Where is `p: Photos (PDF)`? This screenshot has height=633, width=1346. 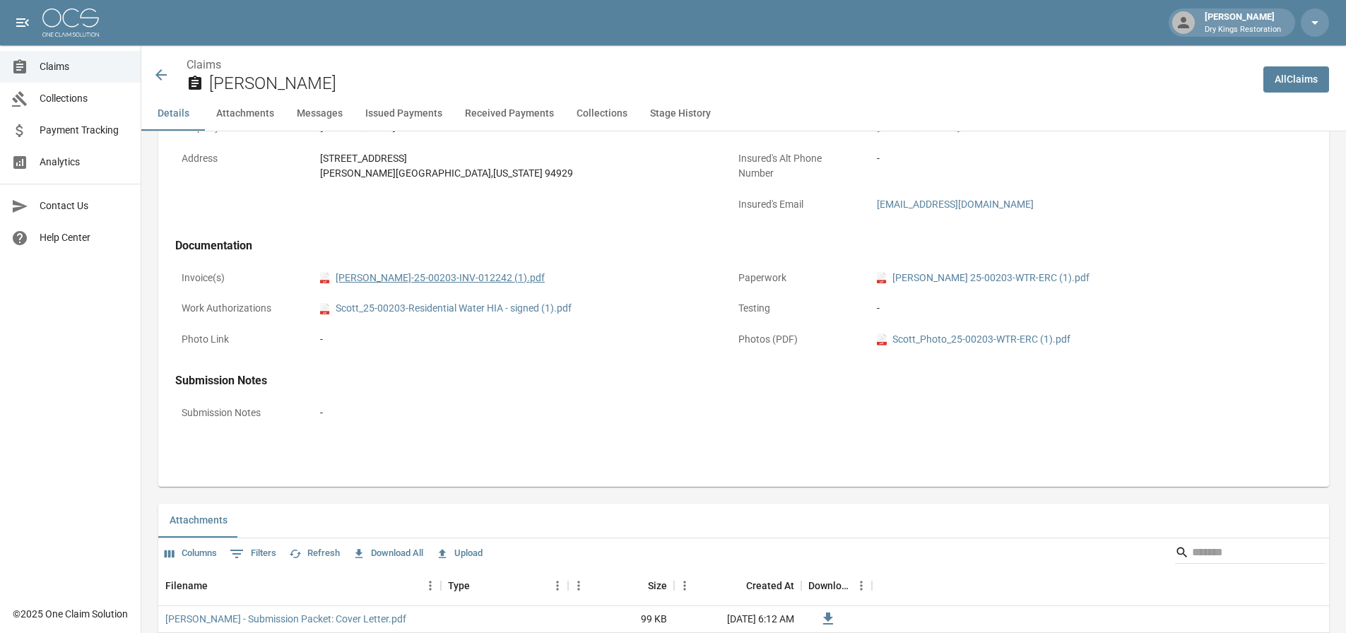
p: Photos (PDF) is located at coordinates (796, 339).